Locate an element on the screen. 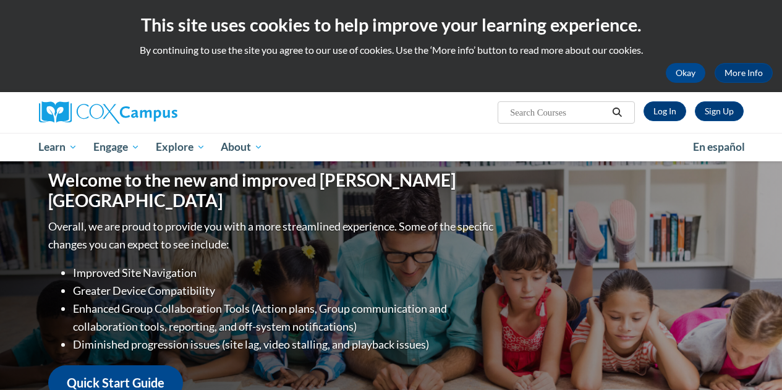 The image size is (782, 390). div: Main menu is located at coordinates (391, 147).